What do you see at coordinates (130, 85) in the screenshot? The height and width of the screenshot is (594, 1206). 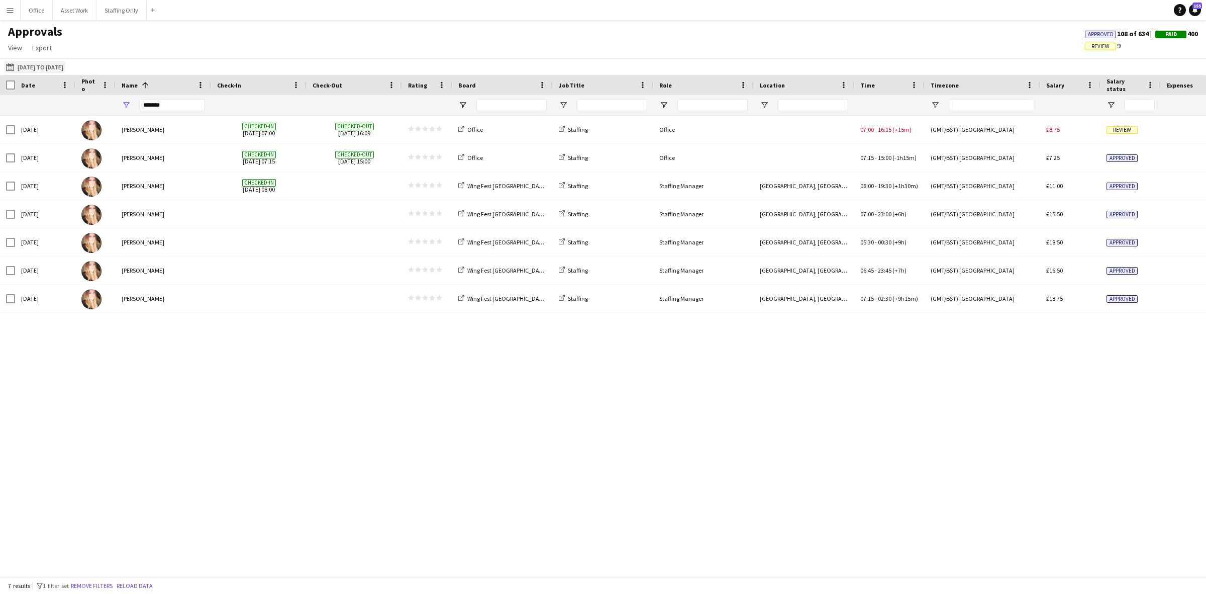 I see `span: Name` at bounding box center [130, 85].